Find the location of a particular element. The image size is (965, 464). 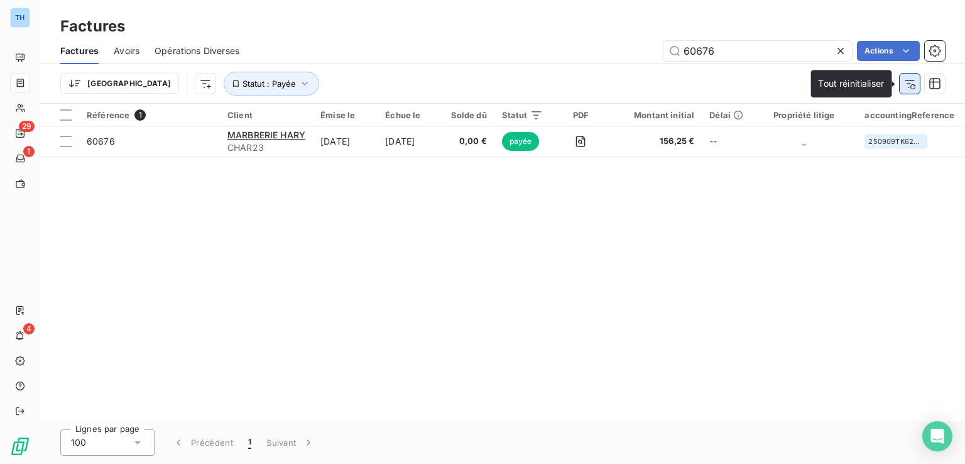

div: Émise le is located at coordinates (345, 115).